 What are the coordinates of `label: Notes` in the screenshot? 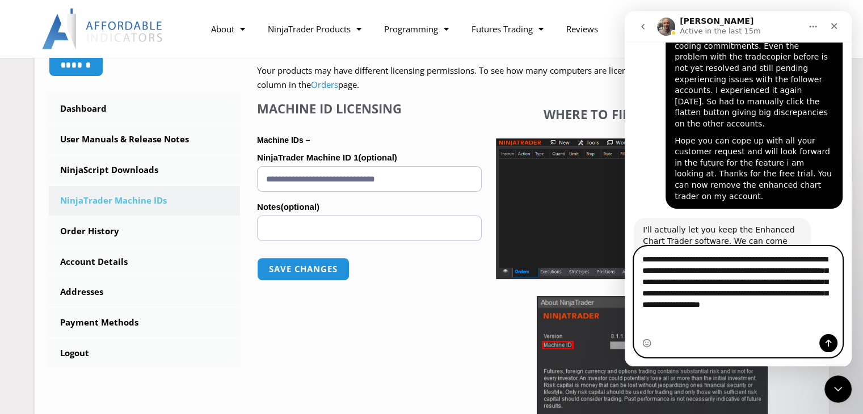 It's located at (369, 207).